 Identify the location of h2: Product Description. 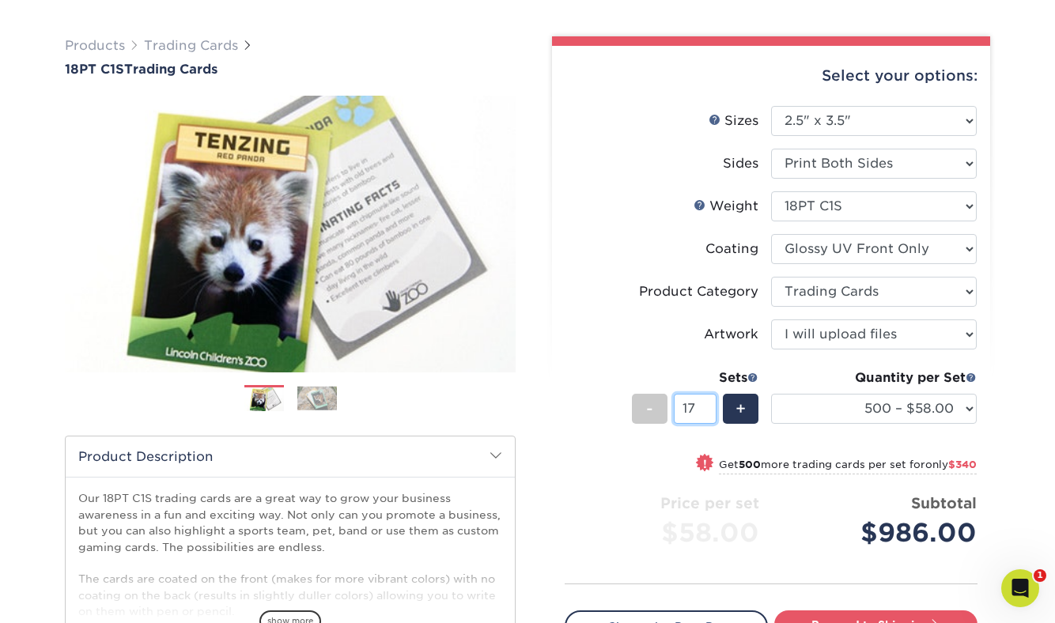
(290, 456).